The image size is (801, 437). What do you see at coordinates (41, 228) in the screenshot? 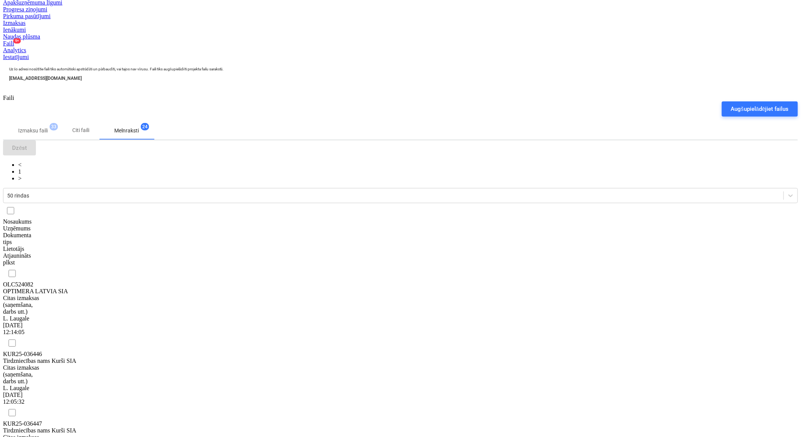
I see `div: Uzņēmums` at bounding box center [41, 228].